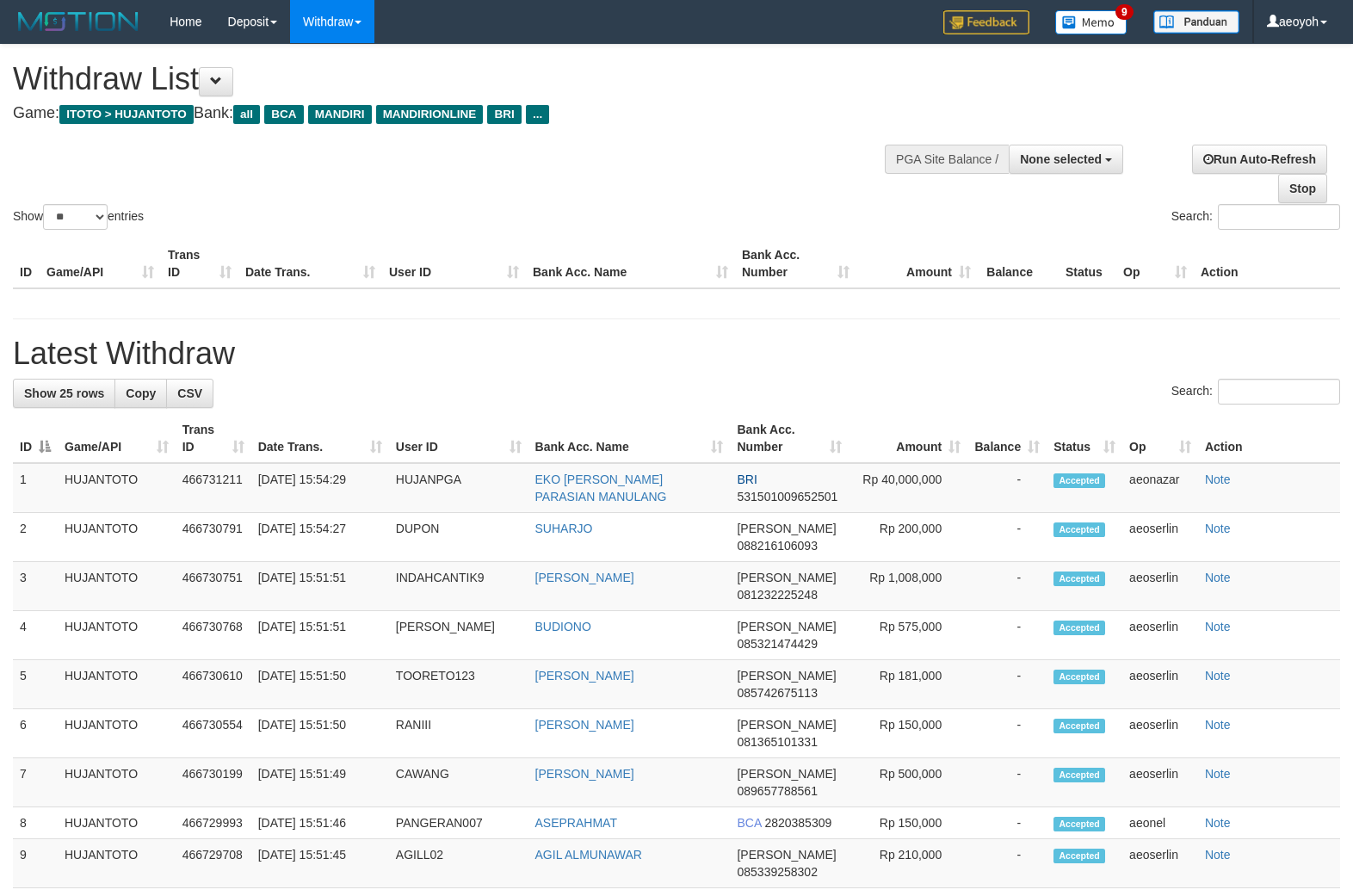 This screenshot has width=1353, height=896. I want to click on span: None selected, so click(1060, 159).